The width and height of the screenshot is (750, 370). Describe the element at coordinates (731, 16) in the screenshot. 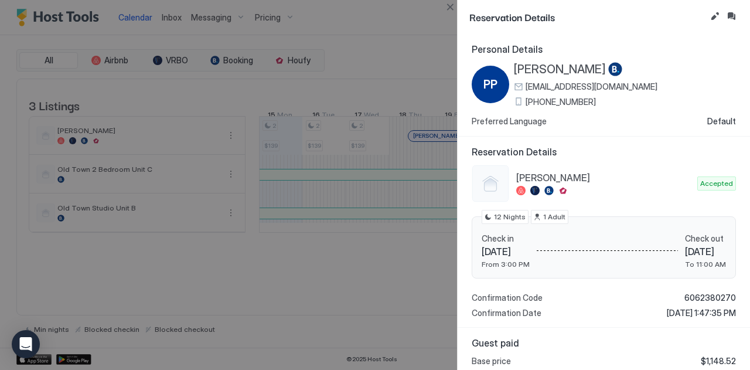

I see `button: Inbox` at that location.